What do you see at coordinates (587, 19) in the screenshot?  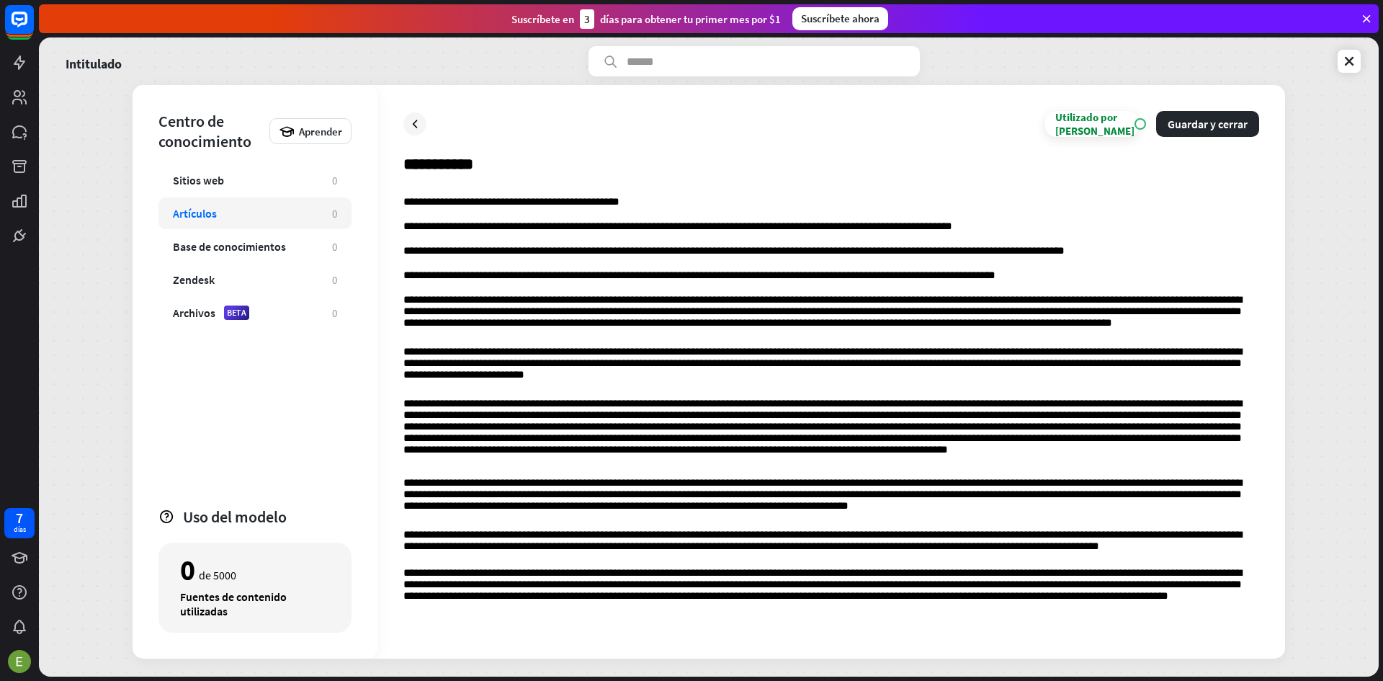 I see `font: 3` at bounding box center [587, 19].